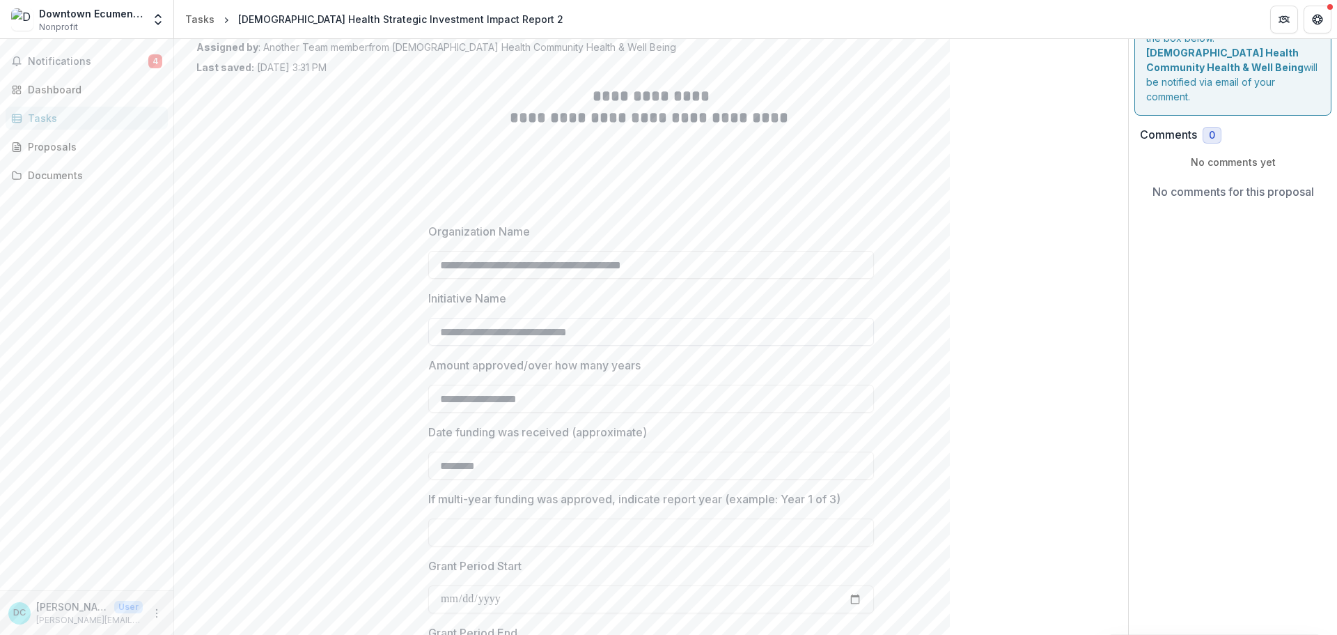 The height and width of the screenshot is (635, 1337). I want to click on strong: Assigned by, so click(227, 47).